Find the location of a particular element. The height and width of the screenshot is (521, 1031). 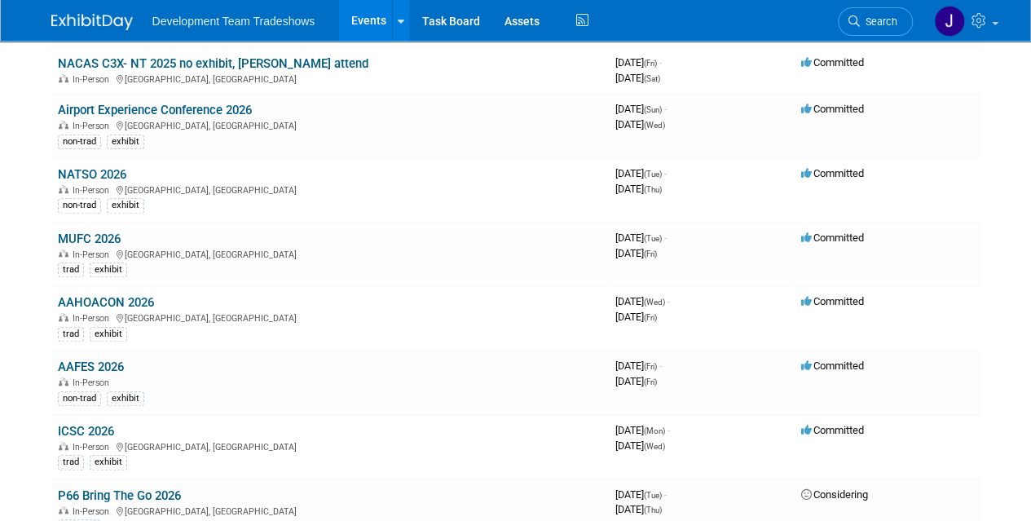

a: MUFC 2026 is located at coordinates (89, 239).